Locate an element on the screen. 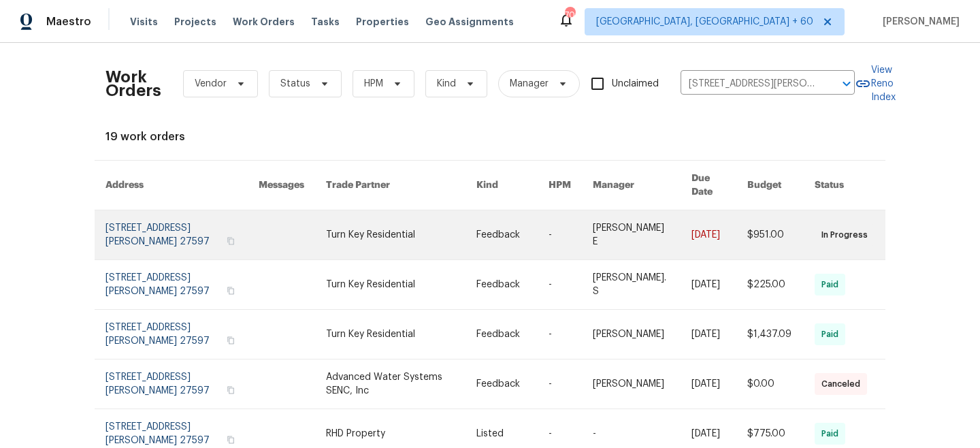 This screenshot has height=448, width=980. h2: Work Orders is located at coordinates (133, 84).